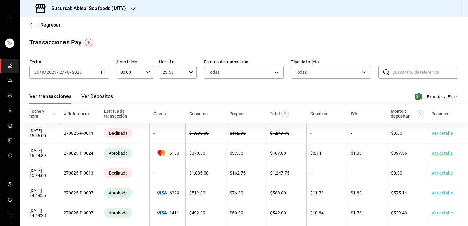 Image resolution: width=468 pixels, height=226 pixels. Describe the element at coordinates (236, 193) in the screenshot. I see `span: $ 76.80` at that location.